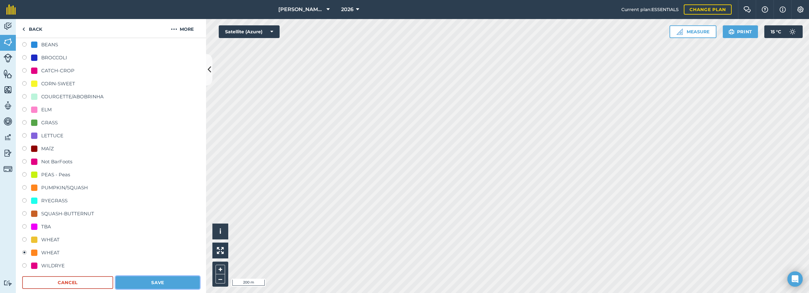 The image size is (809, 293). I want to click on div: CORN-SWEET, so click(58, 84).